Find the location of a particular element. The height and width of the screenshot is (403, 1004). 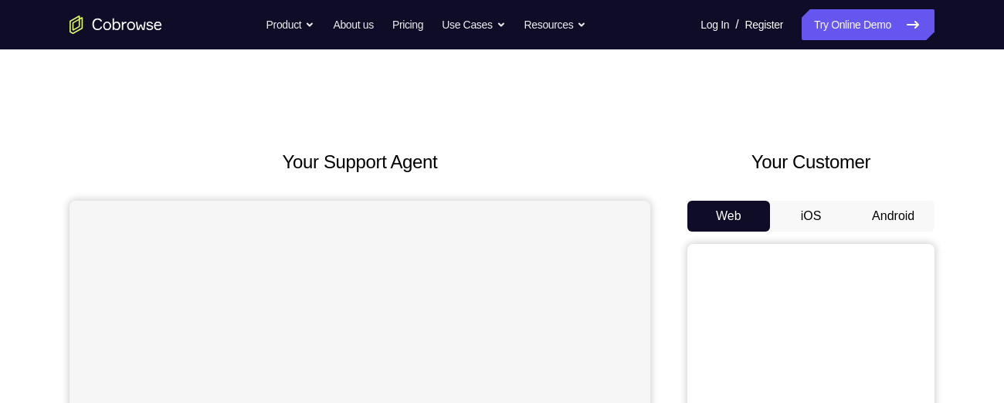

a: Register is located at coordinates (764, 25).